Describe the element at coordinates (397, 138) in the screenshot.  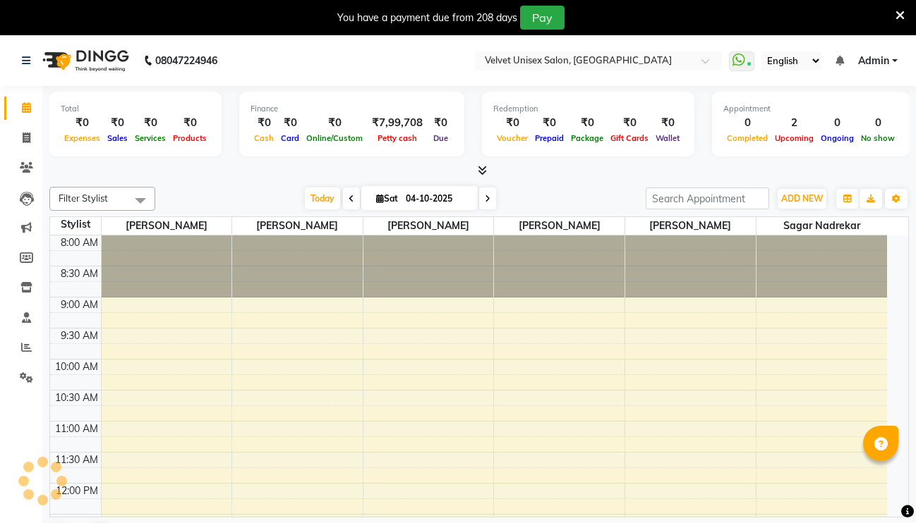
I see `span: Petty cash` at that location.